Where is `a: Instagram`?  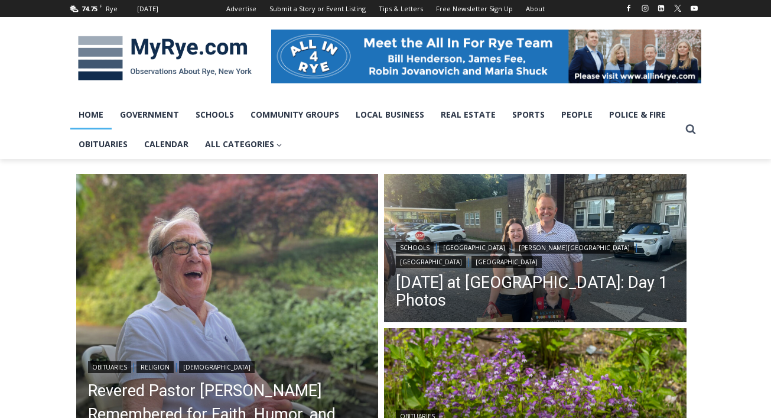 a: Instagram is located at coordinates (645, 8).